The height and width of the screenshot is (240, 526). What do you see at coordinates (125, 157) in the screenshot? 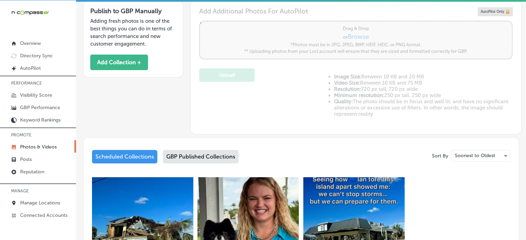
I see `div: Scheduled Collections` at bounding box center [125, 157].